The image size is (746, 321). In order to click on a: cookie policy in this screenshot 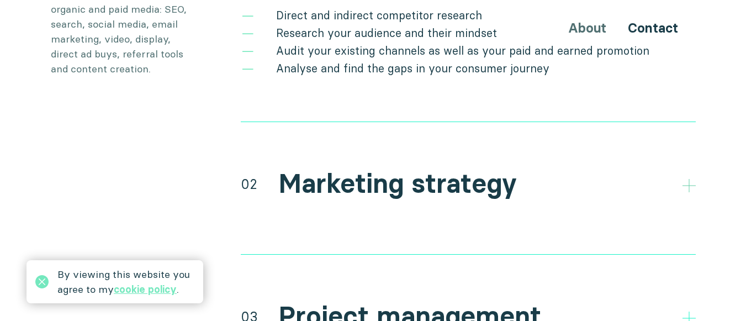, I will do `click(145, 289)`.